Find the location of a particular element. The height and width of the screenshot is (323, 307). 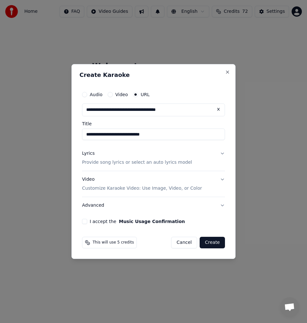

button: Advanced is located at coordinates (153, 205).